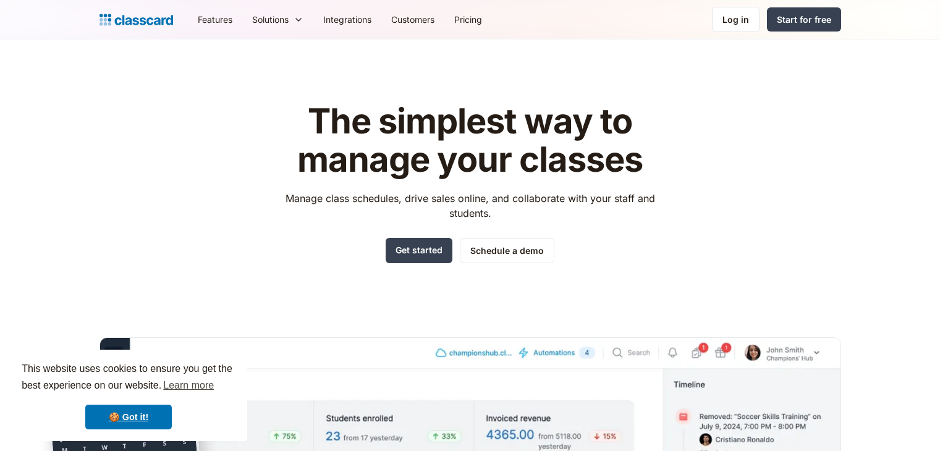  Describe the element at coordinates (136, 20) in the screenshot. I see `a: Logo` at that location.